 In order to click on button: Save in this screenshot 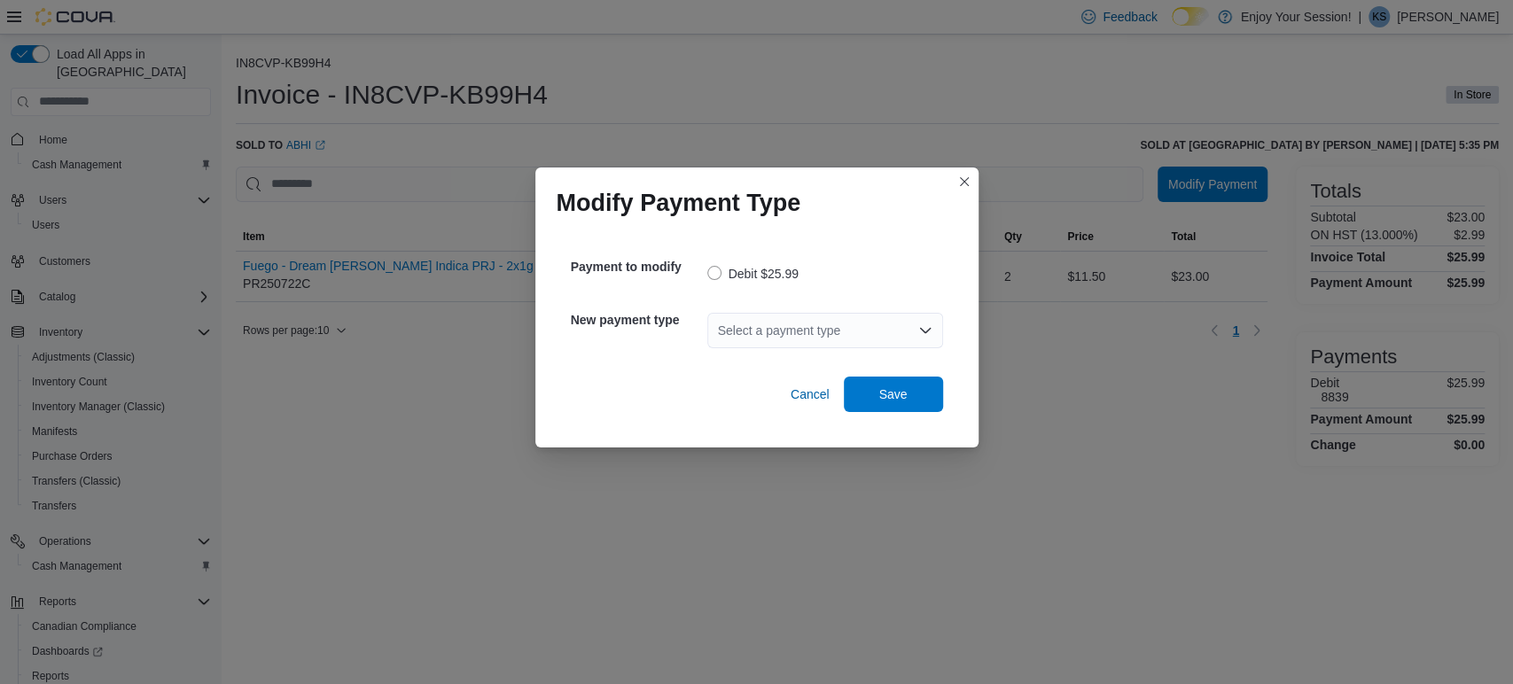, I will do `click(894, 394)`.